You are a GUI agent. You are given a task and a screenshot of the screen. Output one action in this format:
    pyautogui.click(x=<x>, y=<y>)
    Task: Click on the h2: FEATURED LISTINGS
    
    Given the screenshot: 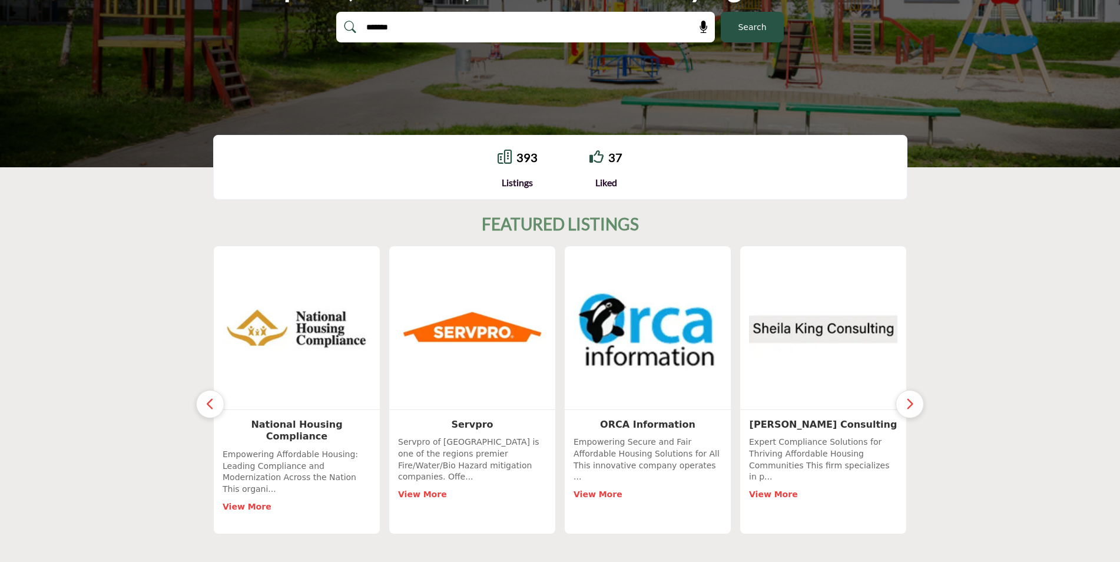 What is the action you would take?
    pyautogui.click(x=560, y=224)
    